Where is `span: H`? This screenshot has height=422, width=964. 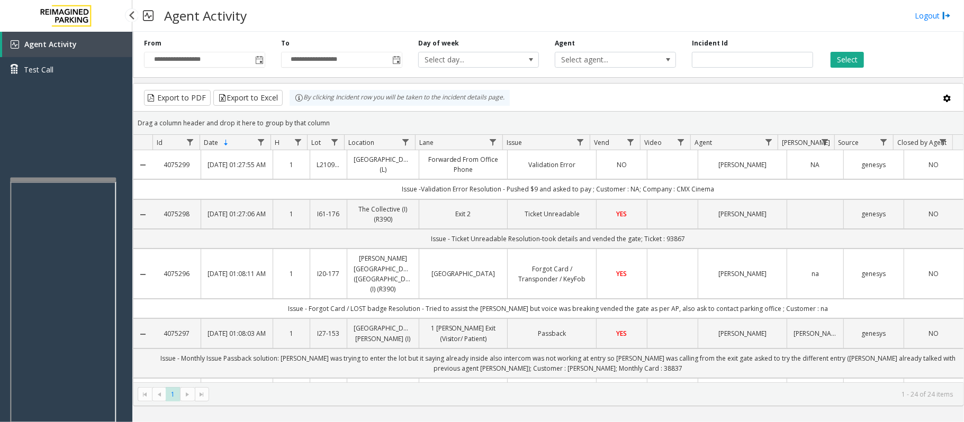 span: H is located at coordinates (277, 142).